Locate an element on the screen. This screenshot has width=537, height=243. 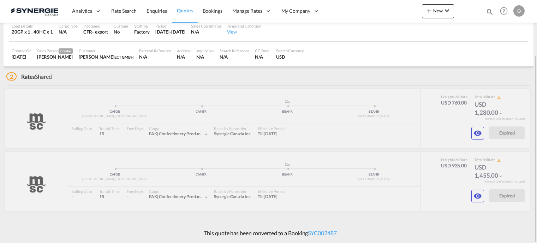
p: This quote has been converted to a Booking is located at coordinates (269, 233).